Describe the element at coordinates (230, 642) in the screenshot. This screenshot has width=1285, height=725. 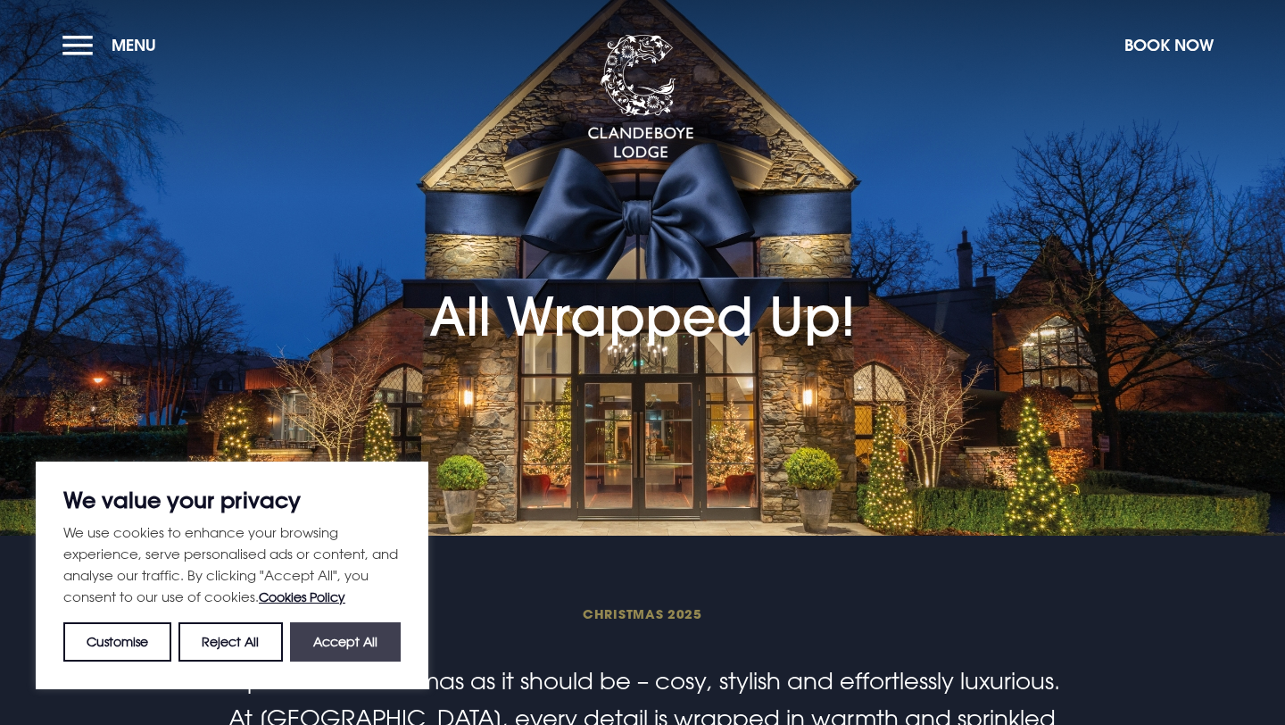
I see `button: Reject All` at that location.